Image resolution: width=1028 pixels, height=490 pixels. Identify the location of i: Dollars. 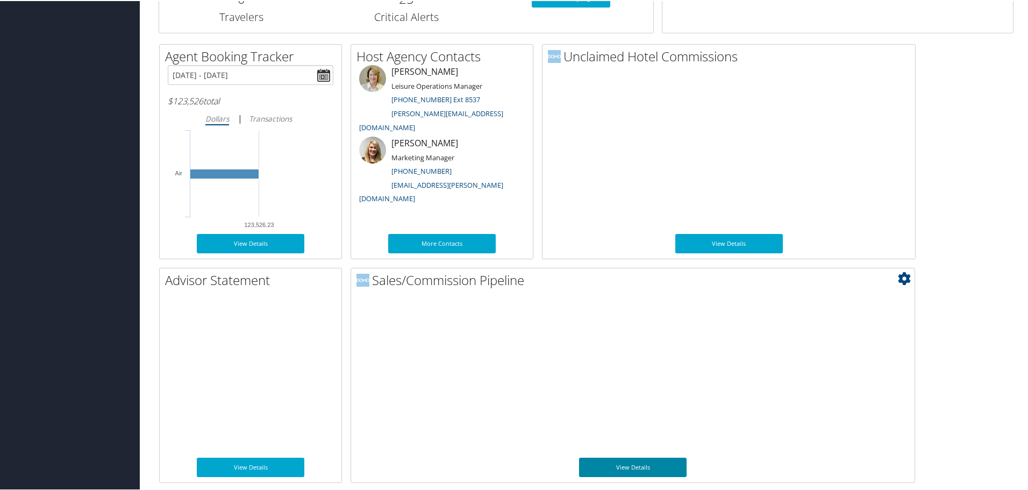
(217, 117).